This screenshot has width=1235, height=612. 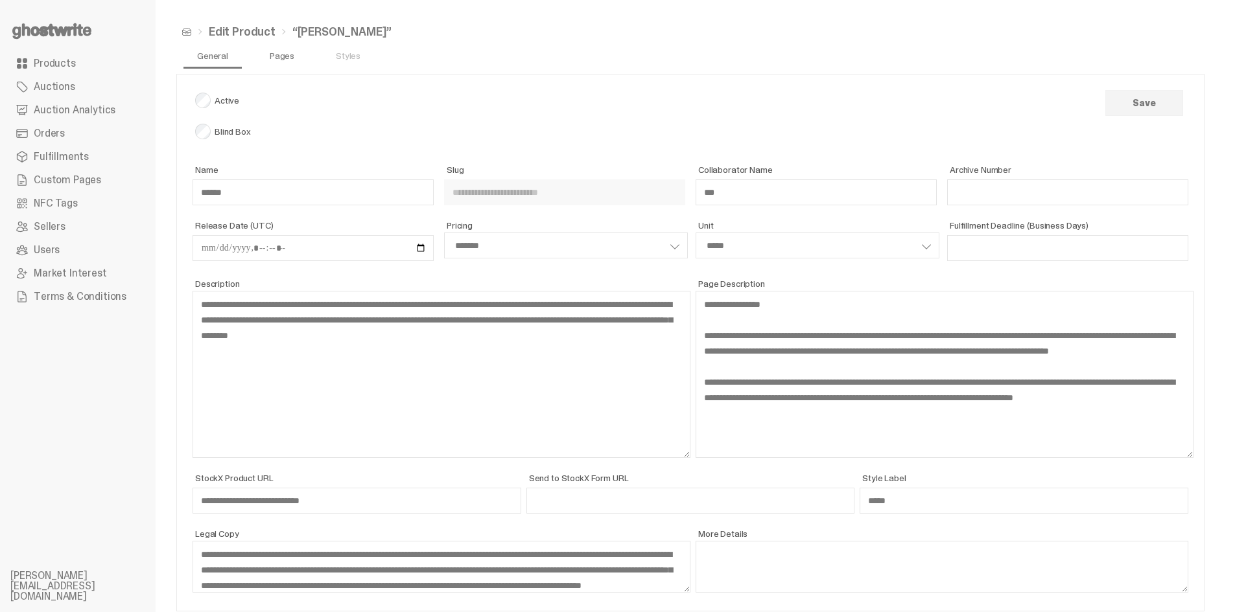 What do you see at coordinates (313, 192) in the screenshot?
I see `input: Name` at bounding box center [313, 192].